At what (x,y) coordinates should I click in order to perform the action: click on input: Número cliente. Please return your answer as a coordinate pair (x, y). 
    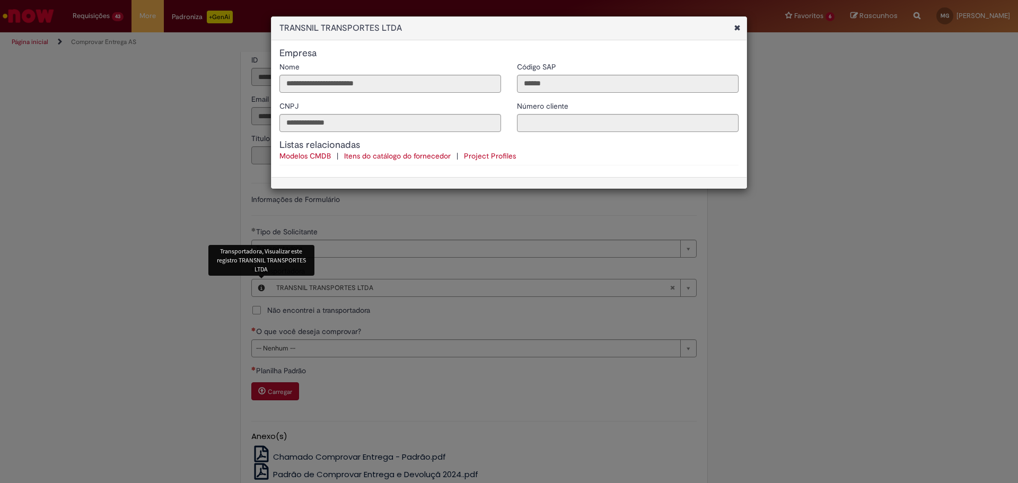
    Looking at the image, I should click on (628, 123).